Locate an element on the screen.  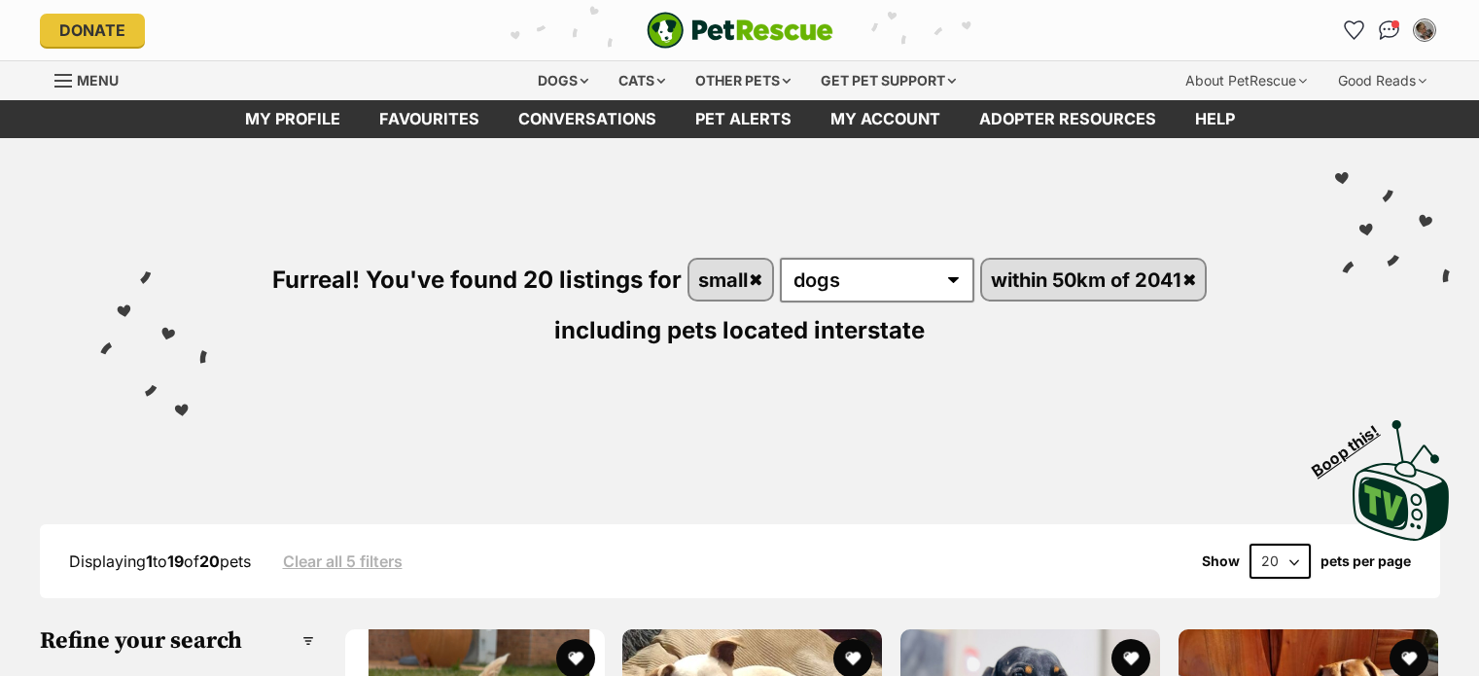
a: My profile is located at coordinates (293, 119).